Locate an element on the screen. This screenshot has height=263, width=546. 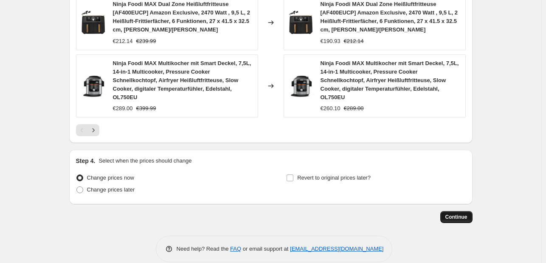
span: Need help? Read the is located at coordinates (203, 248).